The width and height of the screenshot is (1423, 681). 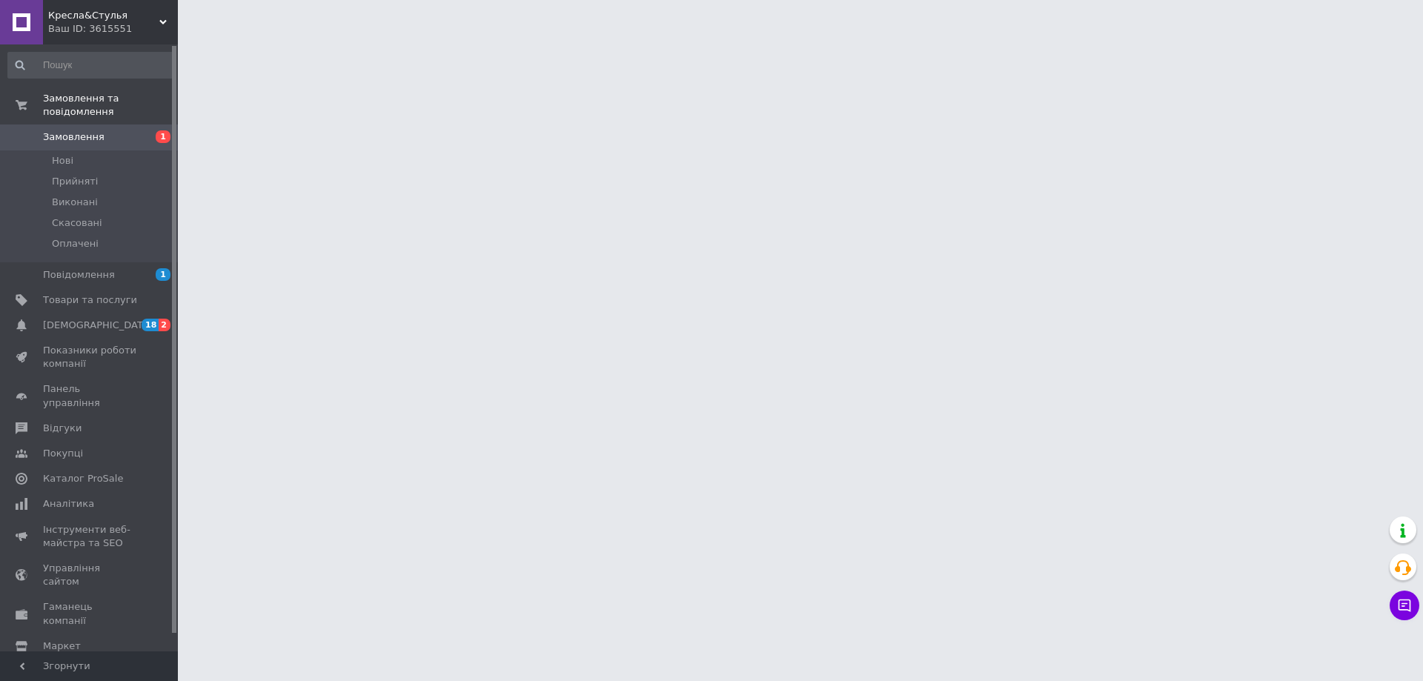 I want to click on span: Показники роботи компанії, so click(x=90, y=357).